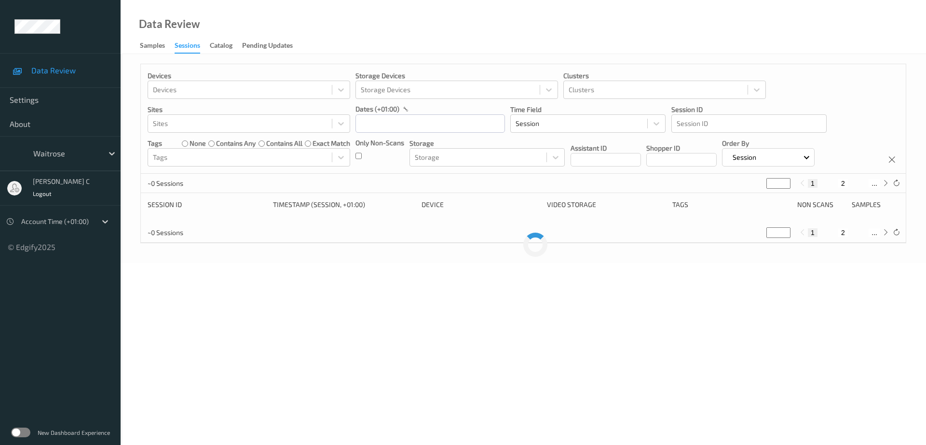 This screenshot has height=445, width=926. I want to click on p: Shopper ID, so click(681, 148).